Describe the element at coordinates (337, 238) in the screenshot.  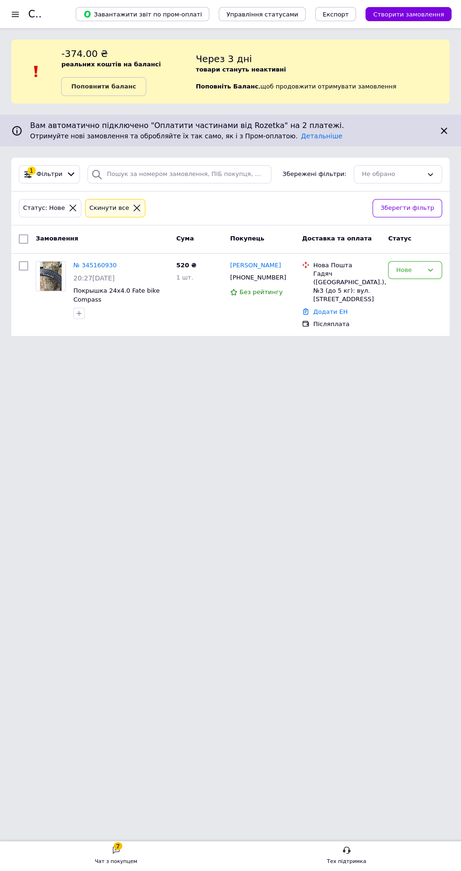
I see `span: Доставка та оплата` at that location.